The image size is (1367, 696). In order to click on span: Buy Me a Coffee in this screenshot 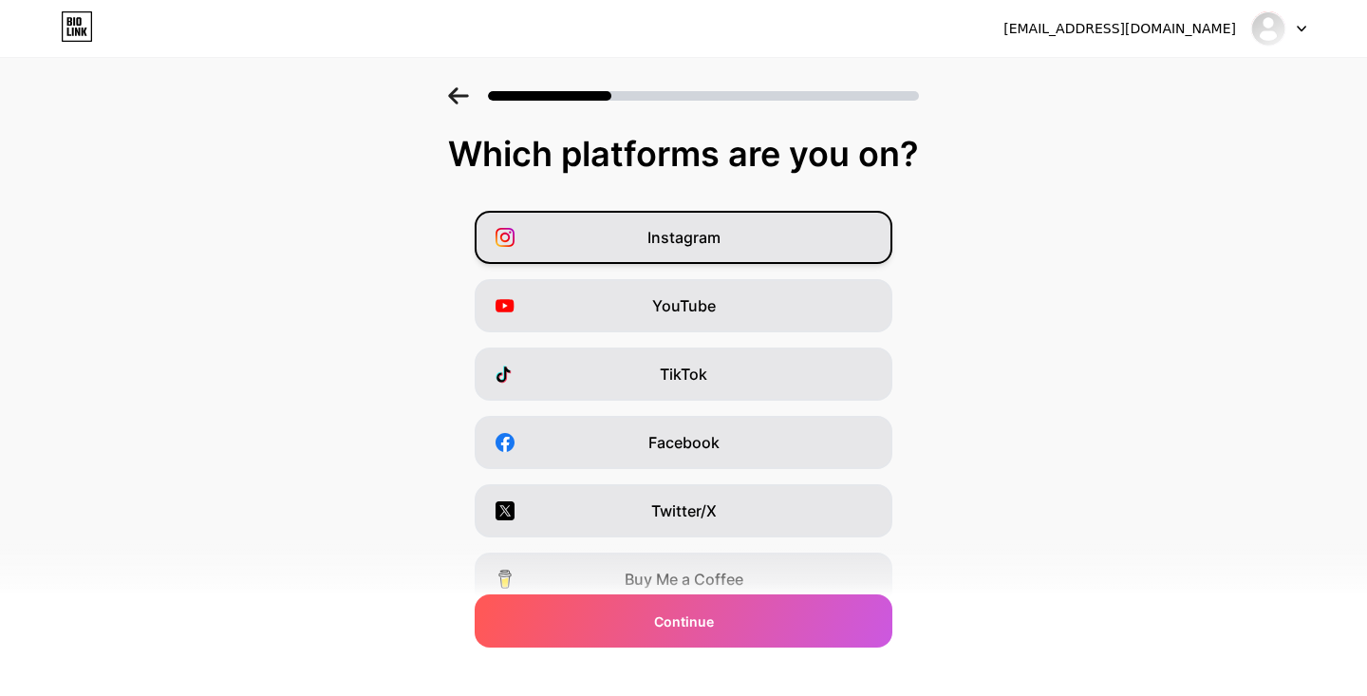, I will do `click(684, 579)`.